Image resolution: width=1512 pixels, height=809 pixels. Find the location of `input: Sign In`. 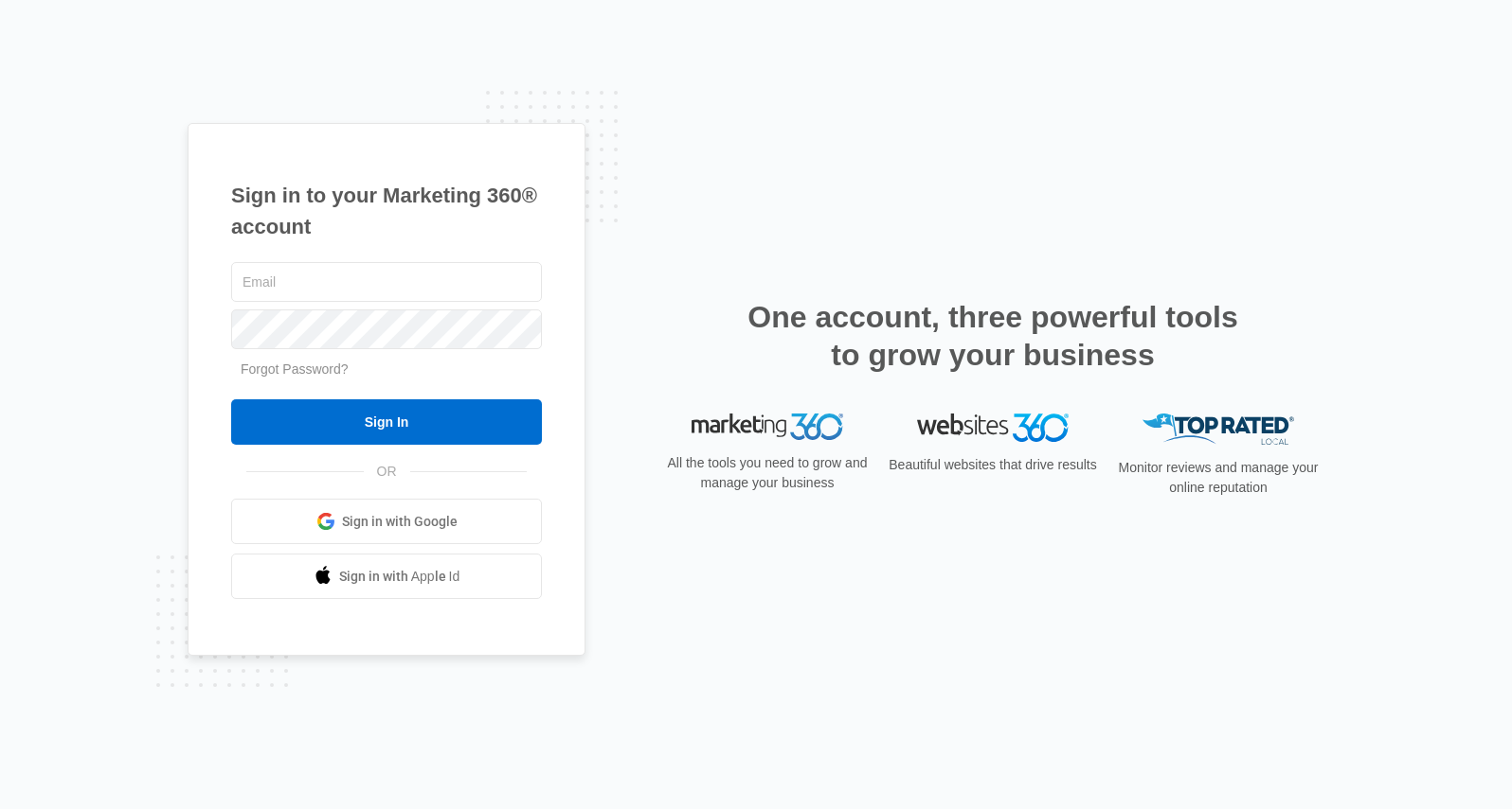

input: Sign In is located at coordinates (386, 422).